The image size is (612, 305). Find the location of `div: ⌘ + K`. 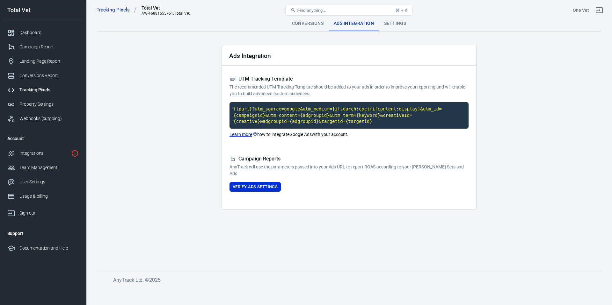

div: ⌘ + K is located at coordinates (401, 10).